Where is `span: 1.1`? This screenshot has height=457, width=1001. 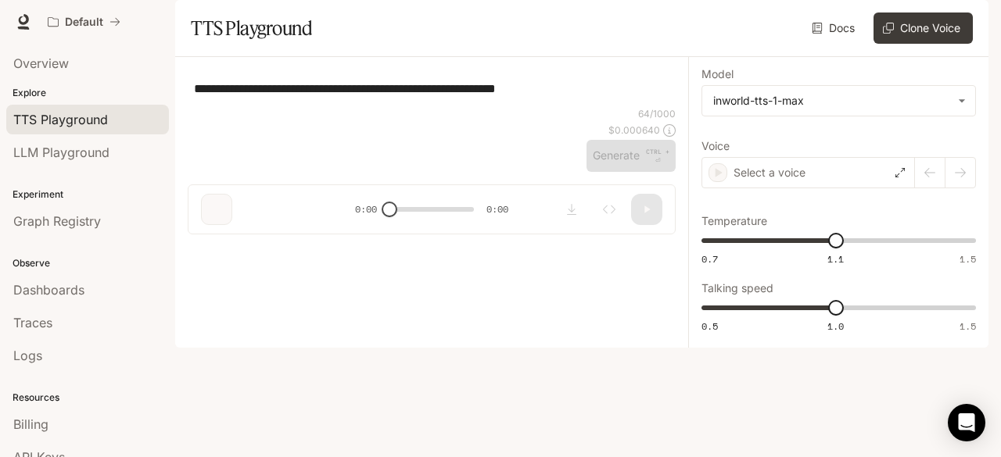
span: 1.1 is located at coordinates (835, 259).